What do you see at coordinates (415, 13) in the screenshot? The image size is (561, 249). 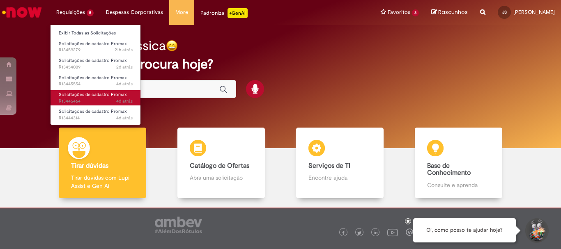 I see `span: 3` at bounding box center [415, 13].